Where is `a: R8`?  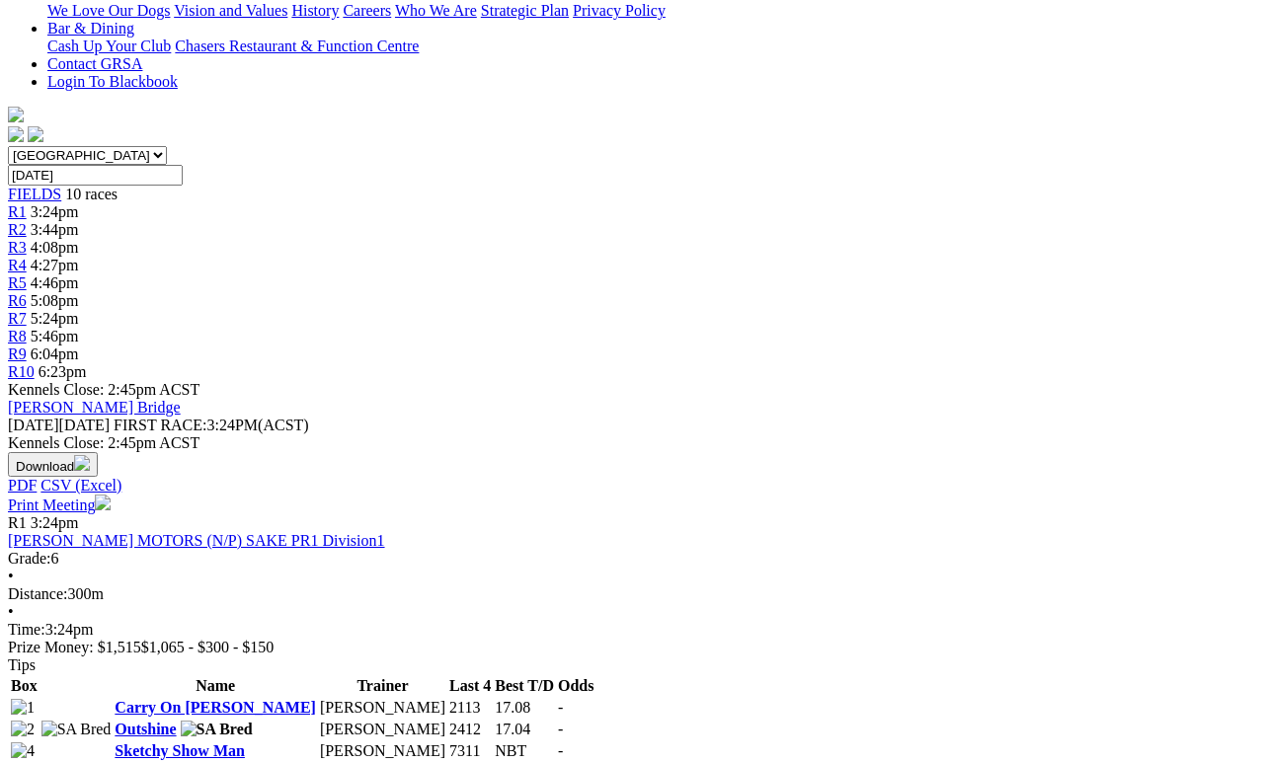 a: R8 is located at coordinates (17, 336).